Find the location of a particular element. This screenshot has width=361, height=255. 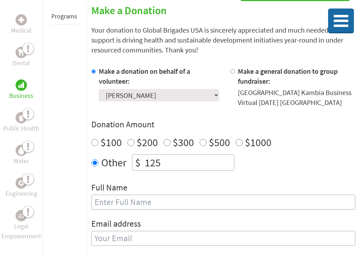

p: Legal Empowerment is located at coordinates (21, 231).